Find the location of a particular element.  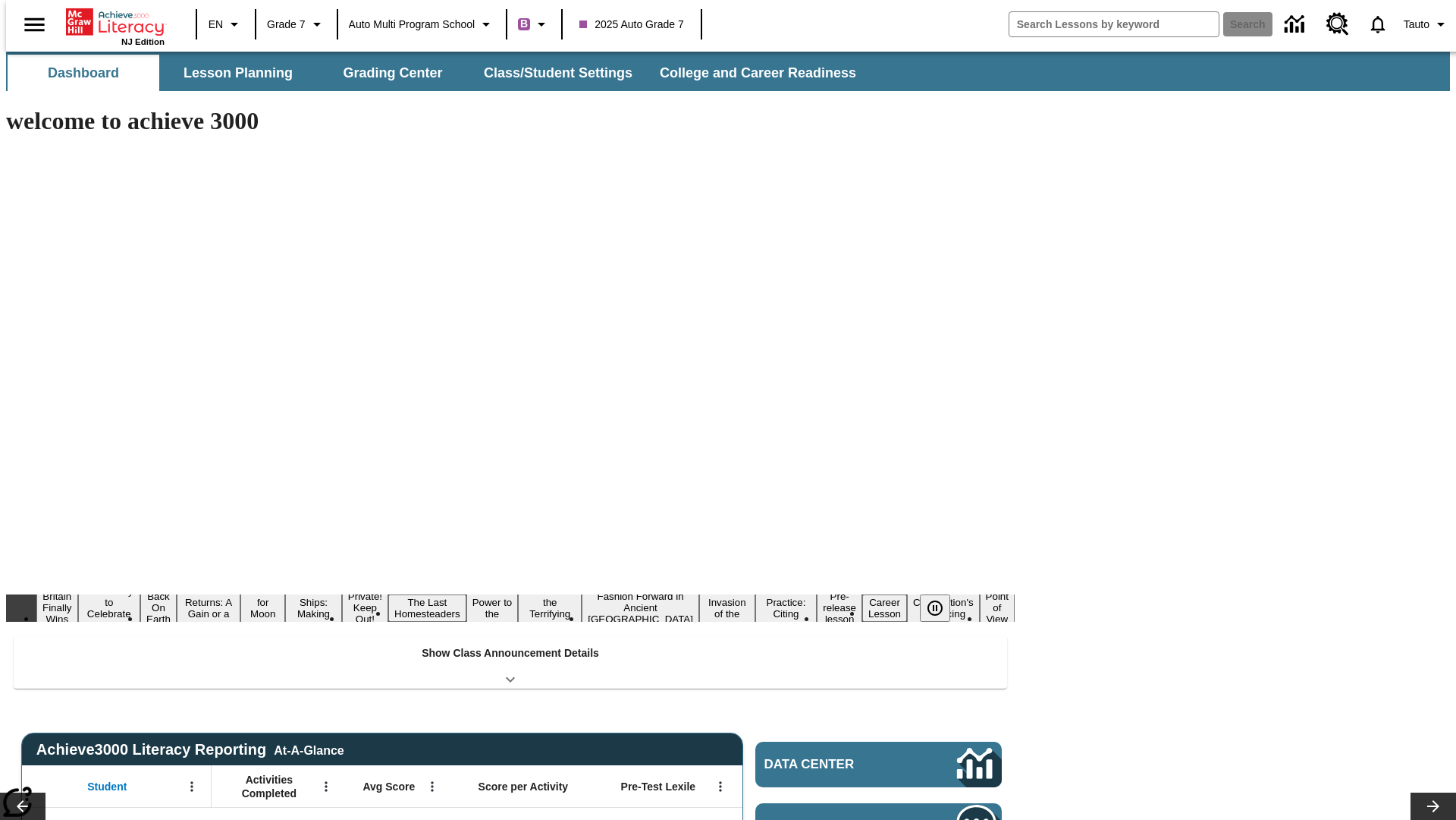

button: Dashboard is located at coordinates (83, 73).